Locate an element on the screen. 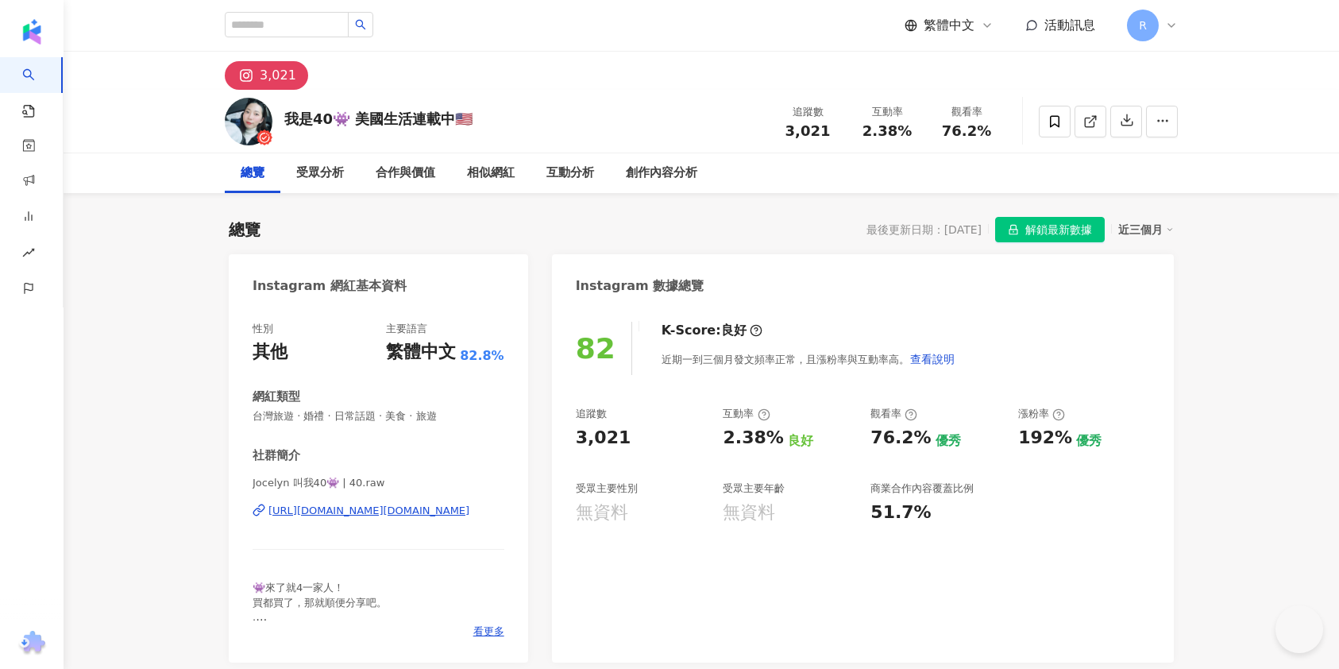 The width and height of the screenshot is (1339, 669). div: 受眾分析 is located at coordinates (320, 173).